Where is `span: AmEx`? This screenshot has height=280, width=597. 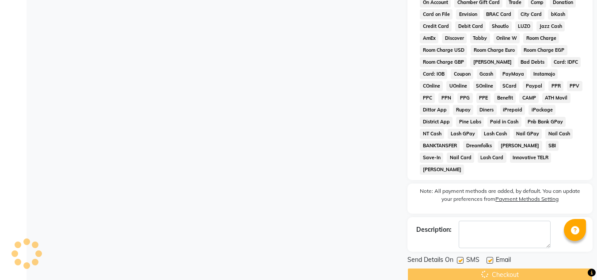 span: AmEx is located at coordinates (429, 38).